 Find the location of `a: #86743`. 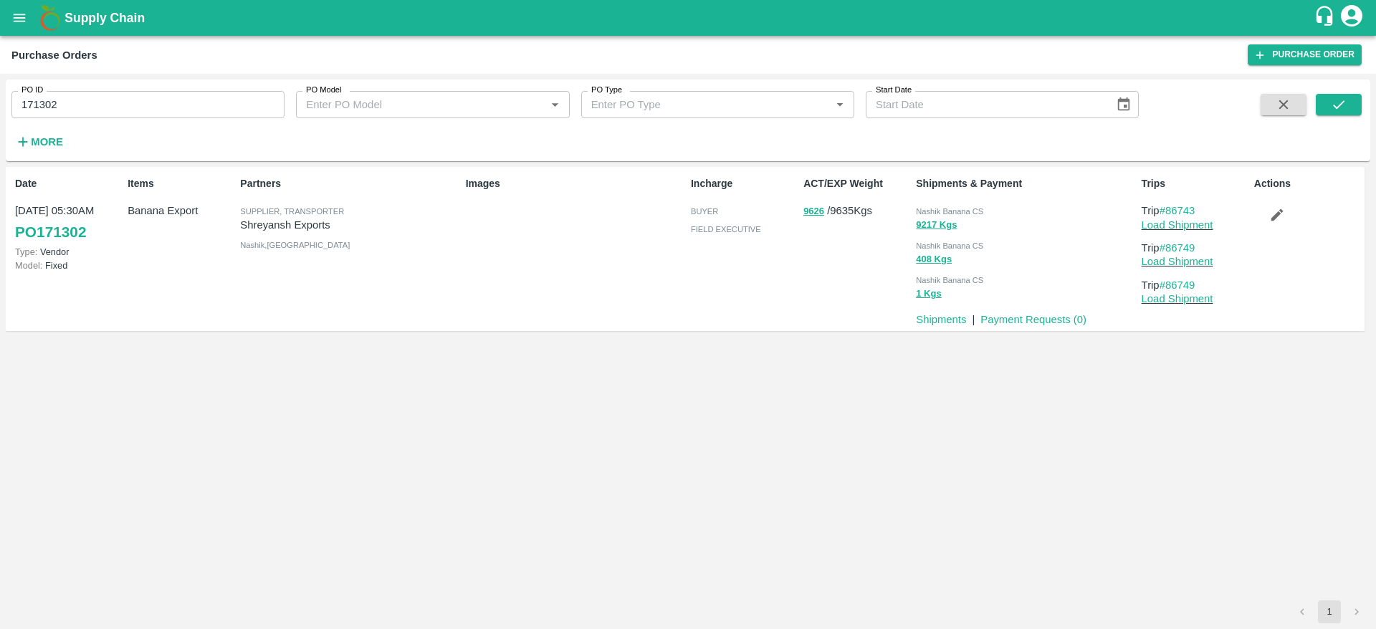

a: #86743 is located at coordinates (1177, 211).